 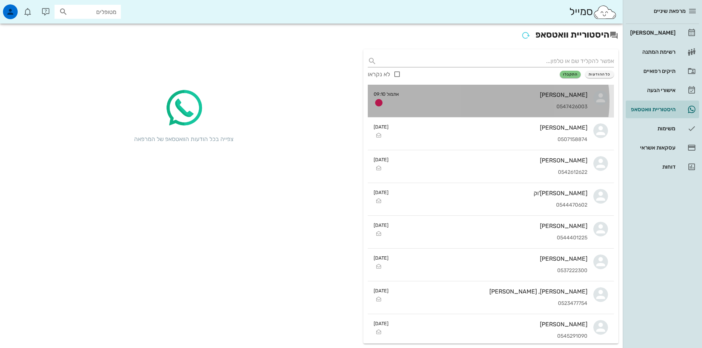 What do you see at coordinates (652, 90) in the screenshot?
I see `div: אישורי הגעה` at bounding box center [652, 90].